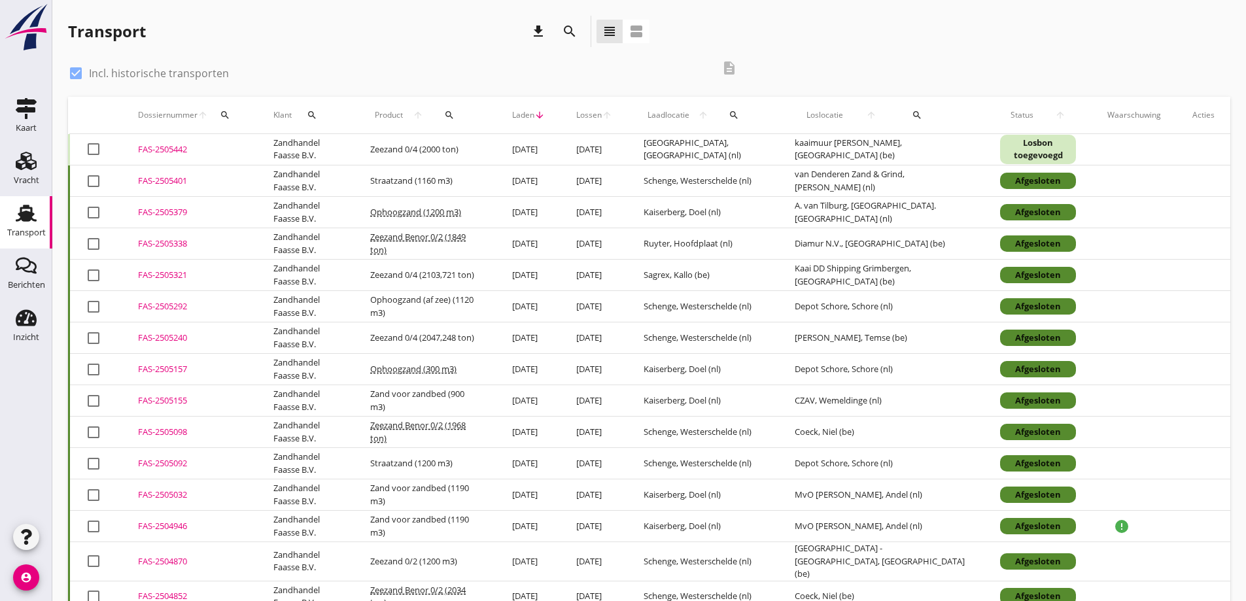 The height and width of the screenshot is (601, 1246). What do you see at coordinates (190, 432) in the screenshot?
I see `div: FAS-2505098` at bounding box center [190, 432].